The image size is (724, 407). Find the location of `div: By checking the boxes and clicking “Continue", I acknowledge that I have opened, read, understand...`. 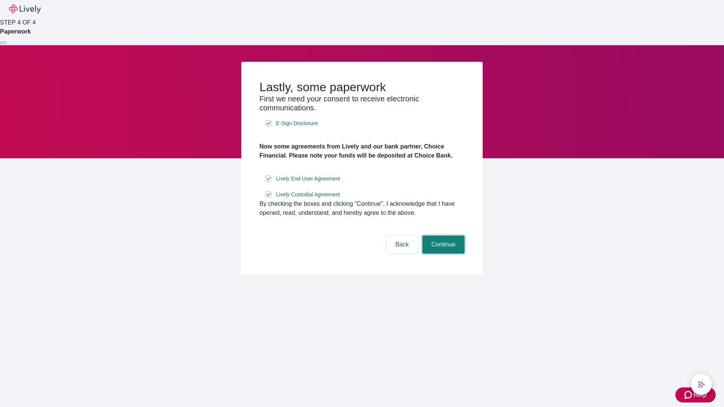

div: By checking the boxes and clicking “Continue", I acknowledge that I have opened, read, understand... is located at coordinates (362, 209).